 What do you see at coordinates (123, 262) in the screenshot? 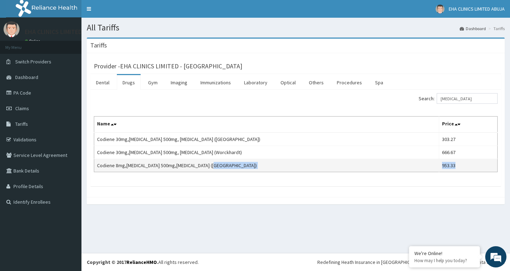
I see `strong: Copyright © 2017 .` at bounding box center [123, 262].